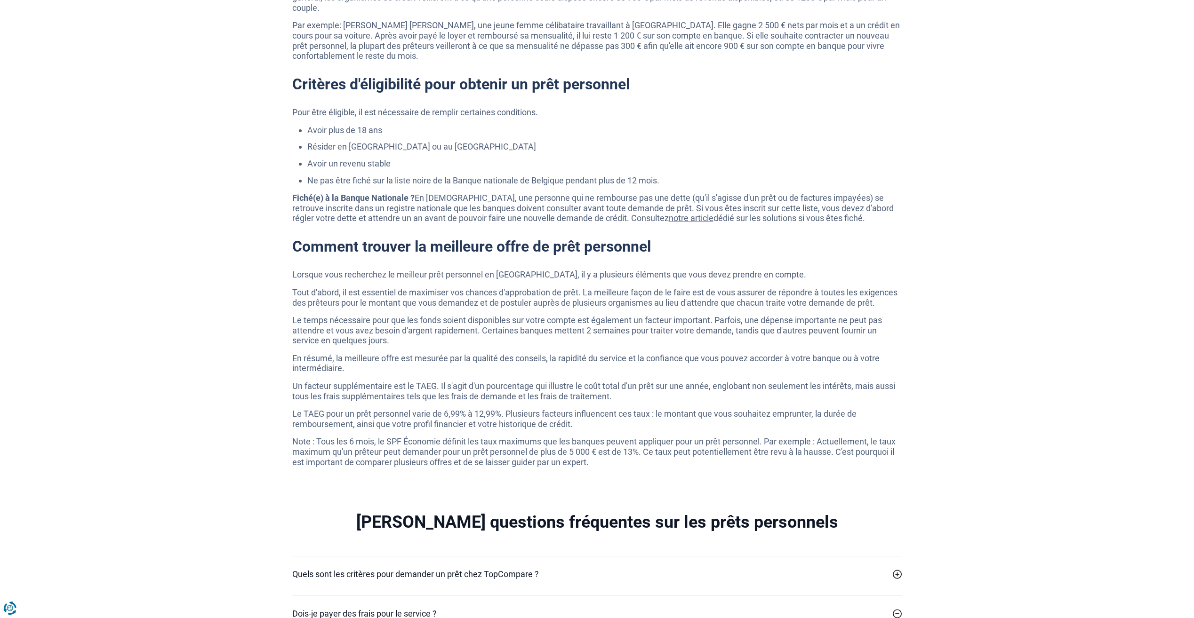 The width and height of the screenshot is (1194, 618). Describe the element at coordinates (597, 574) in the screenshot. I see `a: Quels sont les critères pour demander un prêt chez TopCompare ?` at that location.